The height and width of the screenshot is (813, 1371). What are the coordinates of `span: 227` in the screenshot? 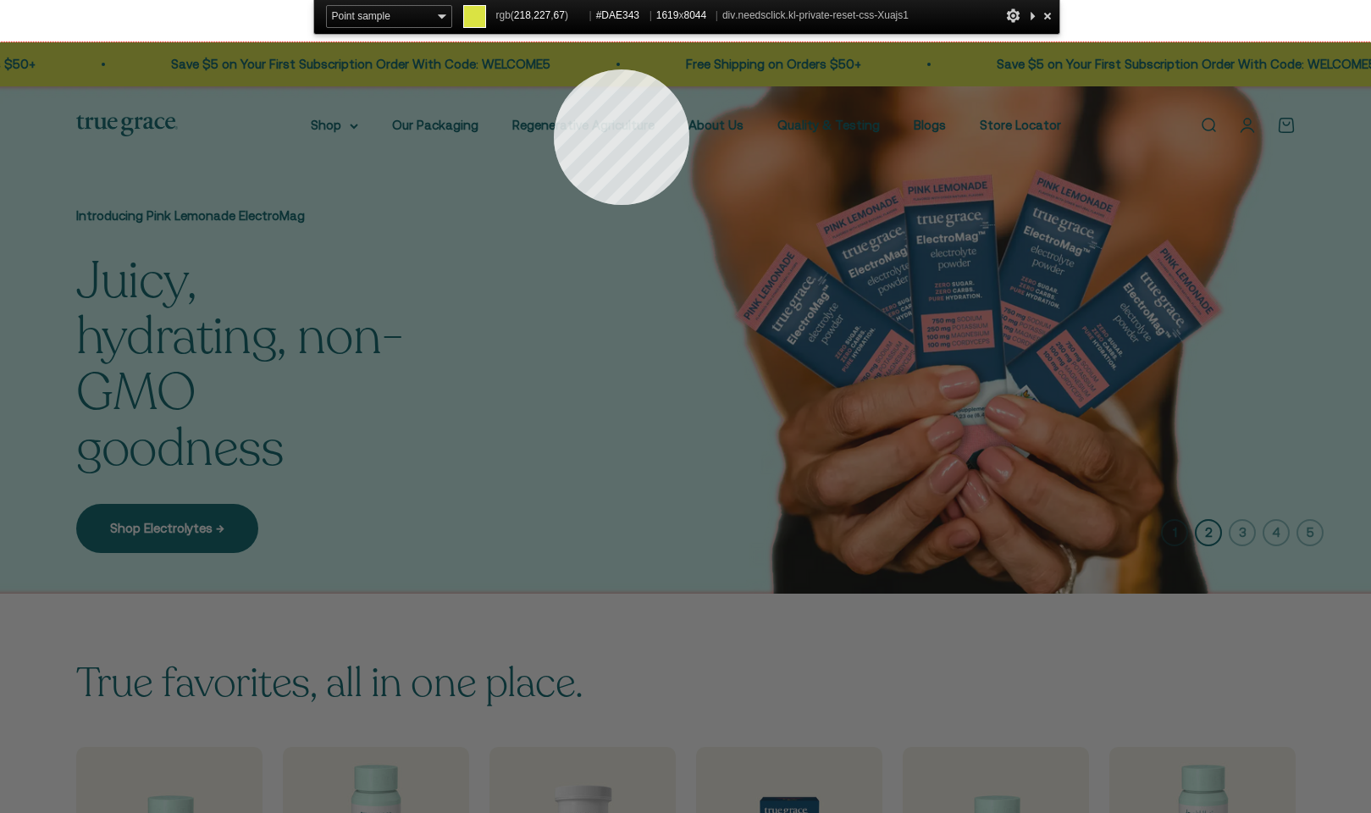 It's located at (542, 15).